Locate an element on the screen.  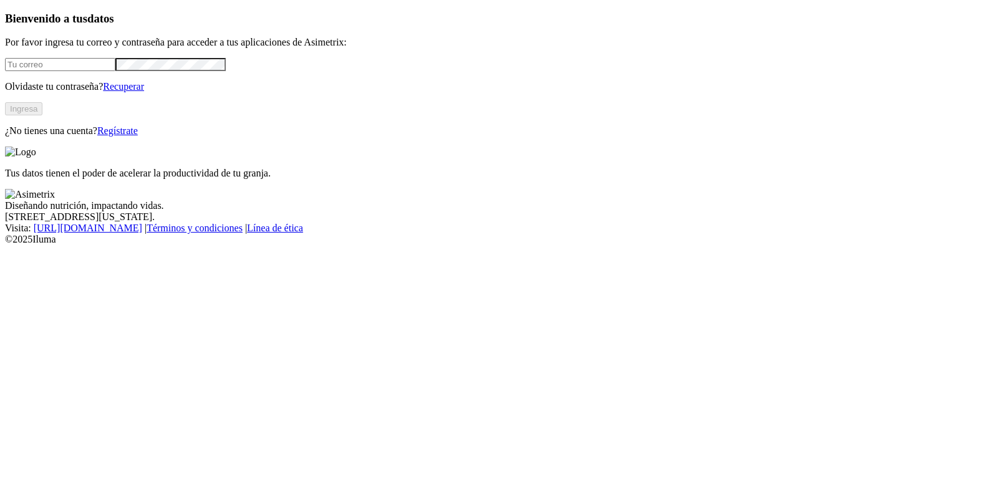
span: datos is located at coordinates (100, 18).